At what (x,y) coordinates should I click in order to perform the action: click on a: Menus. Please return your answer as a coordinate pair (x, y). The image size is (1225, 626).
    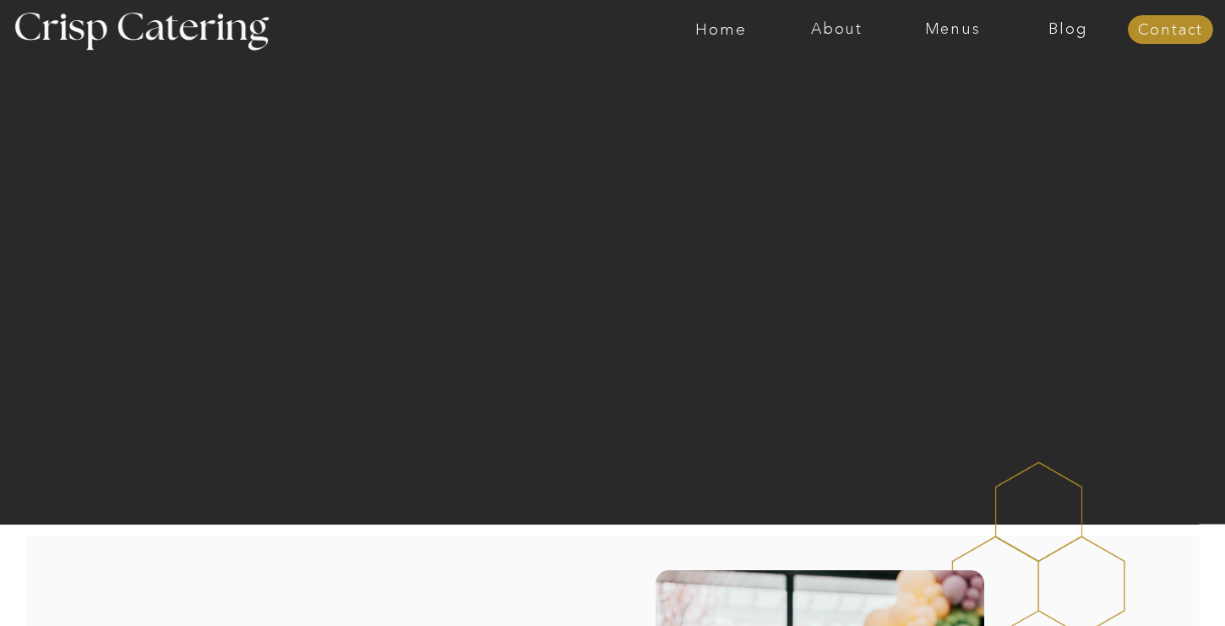
    Looking at the image, I should click on (952, 30).